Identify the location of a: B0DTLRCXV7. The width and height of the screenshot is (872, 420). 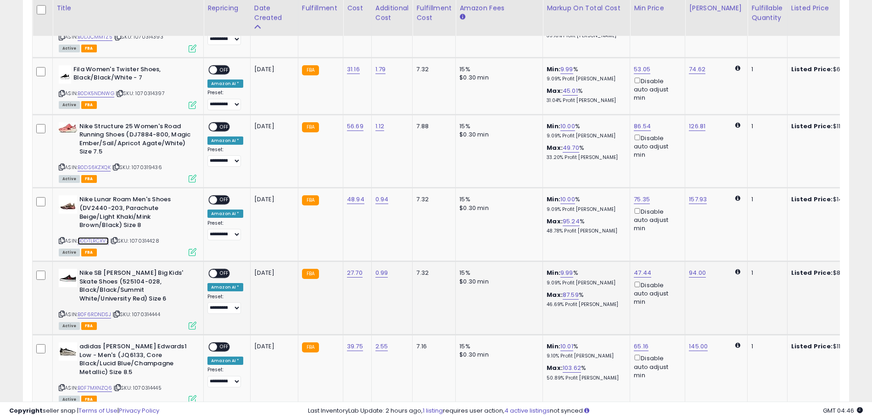
(93, 241).